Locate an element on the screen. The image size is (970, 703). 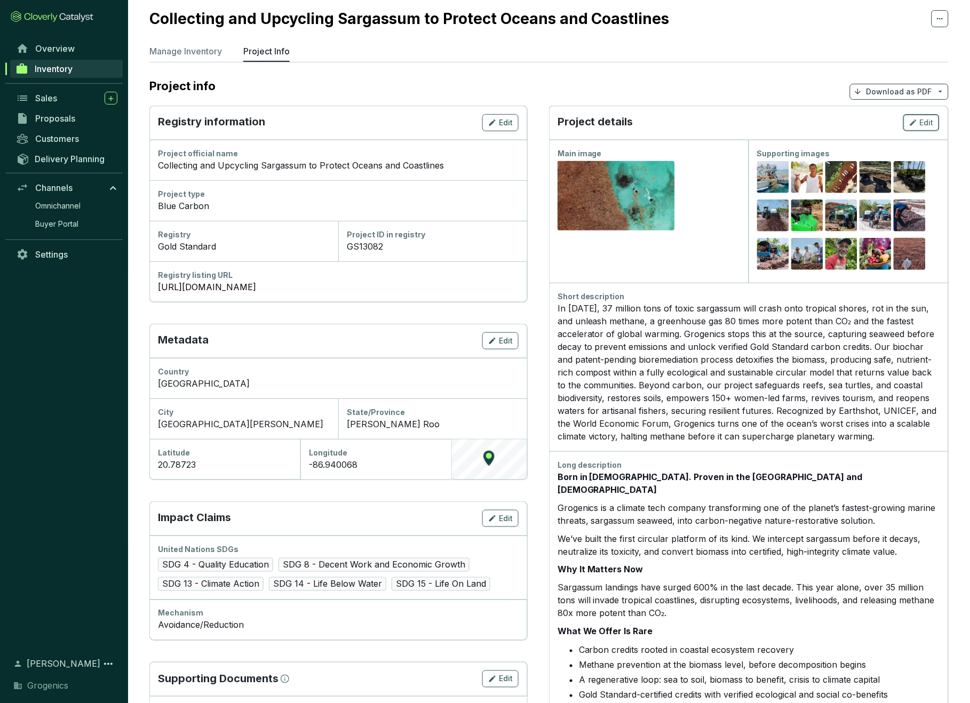
p: Download as PDF is located at coordinates (899, 92).